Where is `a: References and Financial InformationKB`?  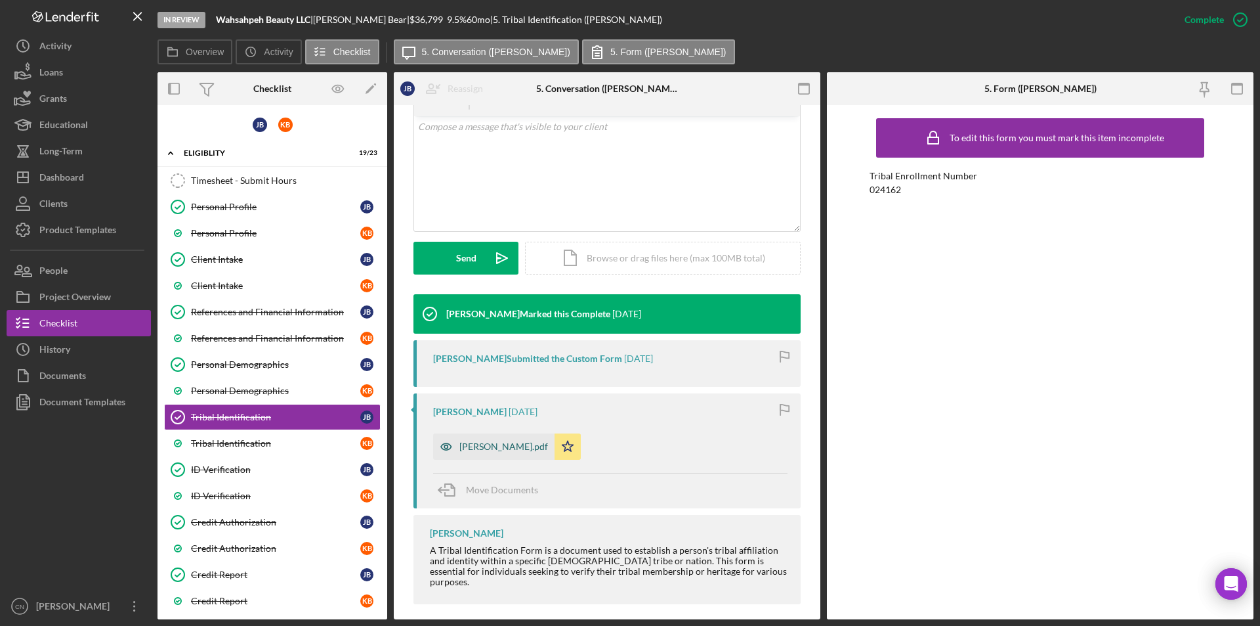 a: References and Financial InformationKB is located at coordinates (272, 338).